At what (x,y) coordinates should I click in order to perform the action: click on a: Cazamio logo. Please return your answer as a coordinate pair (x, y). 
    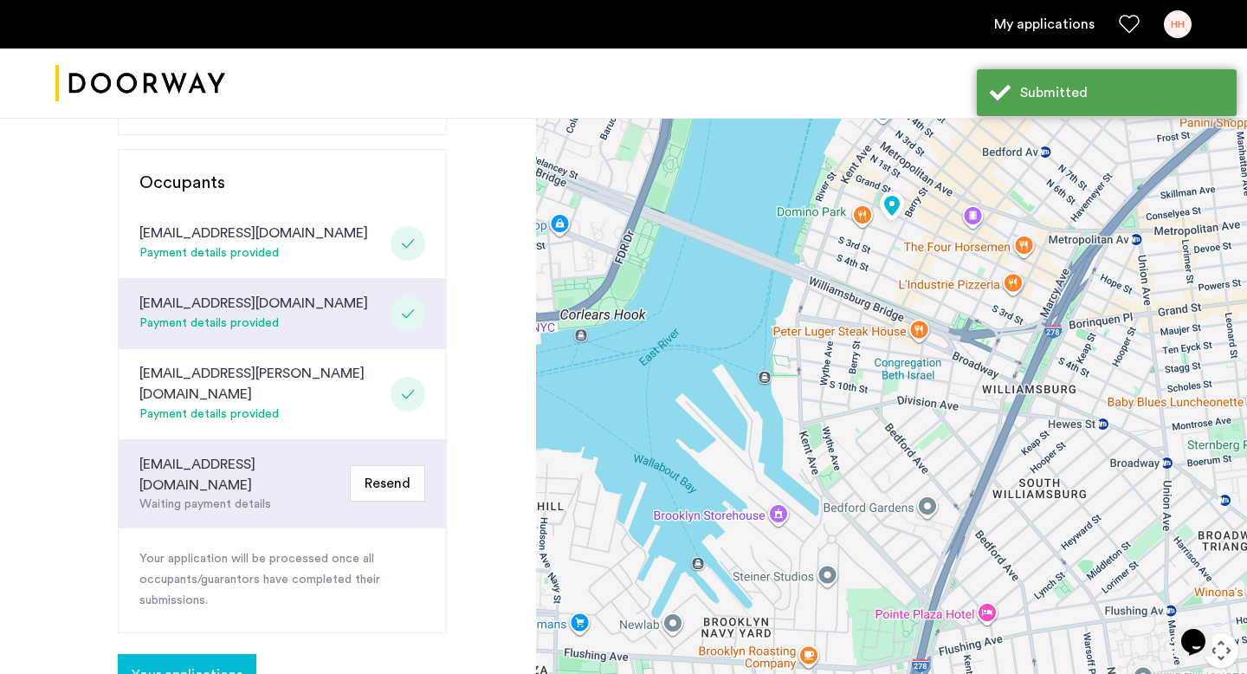
    Looking at the image, I should click on (140, 83).